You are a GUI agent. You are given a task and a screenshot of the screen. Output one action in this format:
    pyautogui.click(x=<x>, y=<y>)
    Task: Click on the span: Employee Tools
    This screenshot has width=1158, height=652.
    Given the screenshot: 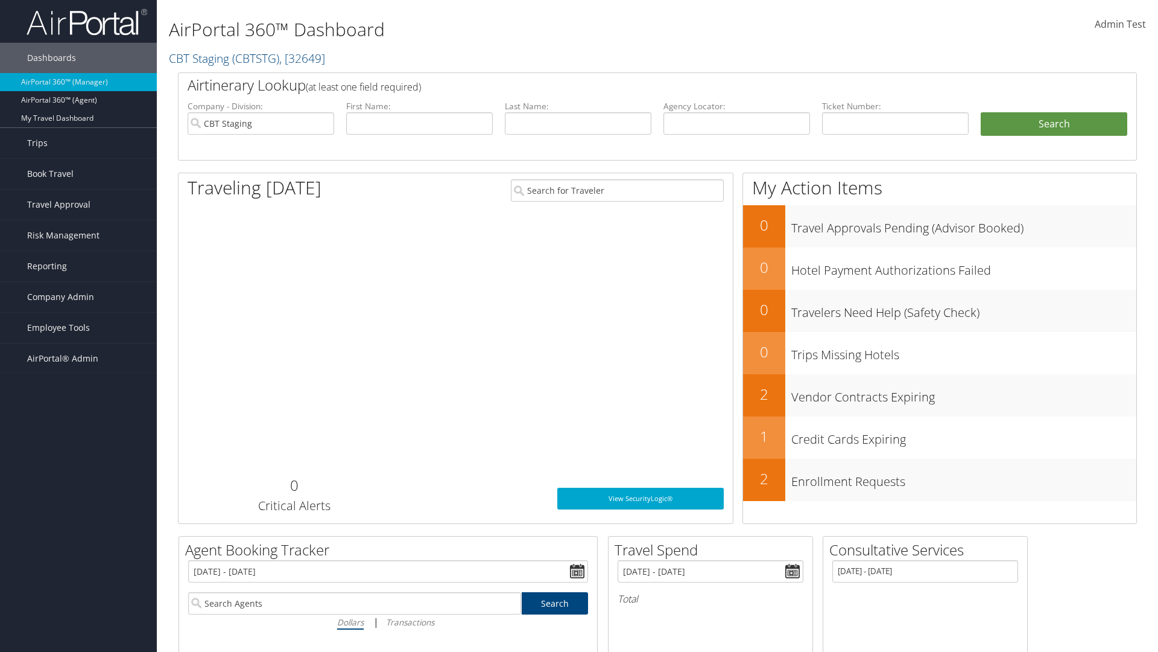 What is the action you would take?
    pyautogui.click(x=59, y=328)
    